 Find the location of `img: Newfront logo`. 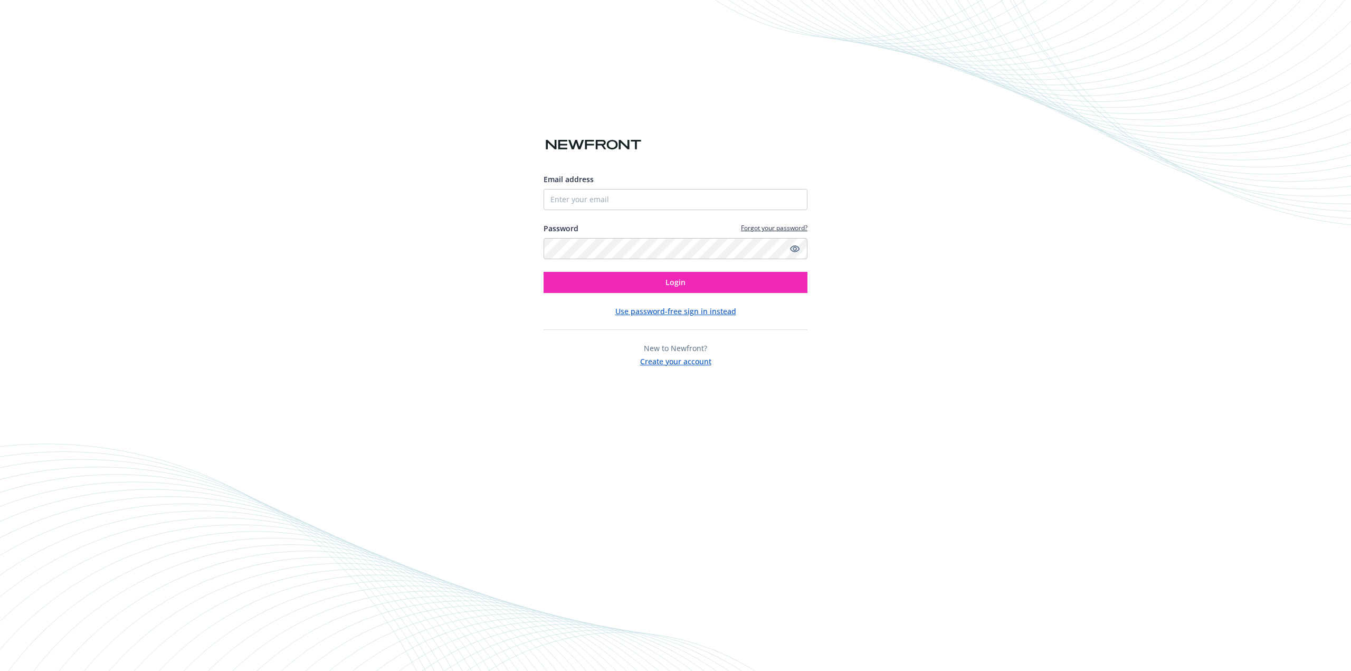

img: Newfront logo is located at coordinates (593, 145).